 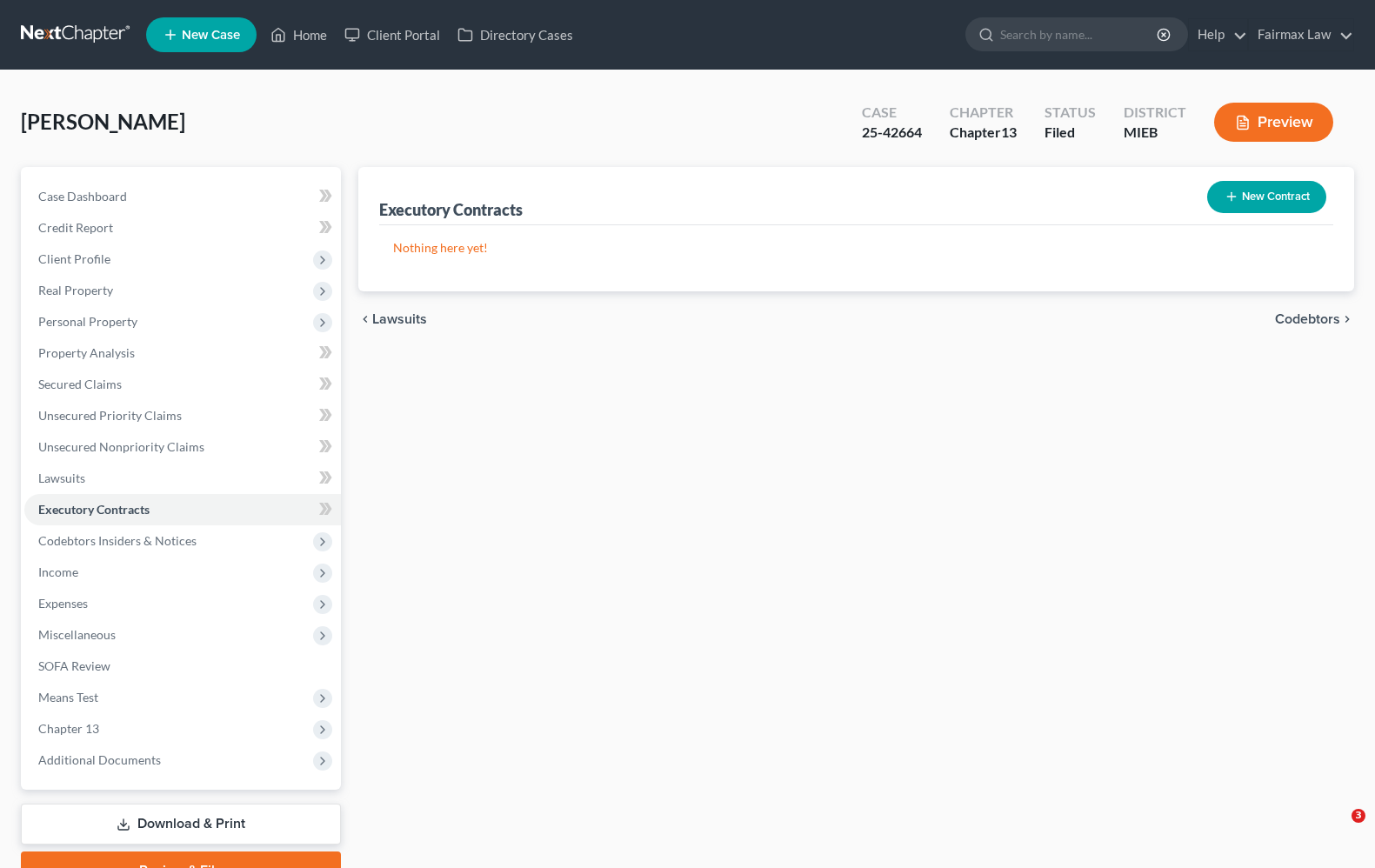 What do you see at coordinates (1266, 196) in the screenshot?
I see `button: New Contract` at bounding box center [1266, 196].